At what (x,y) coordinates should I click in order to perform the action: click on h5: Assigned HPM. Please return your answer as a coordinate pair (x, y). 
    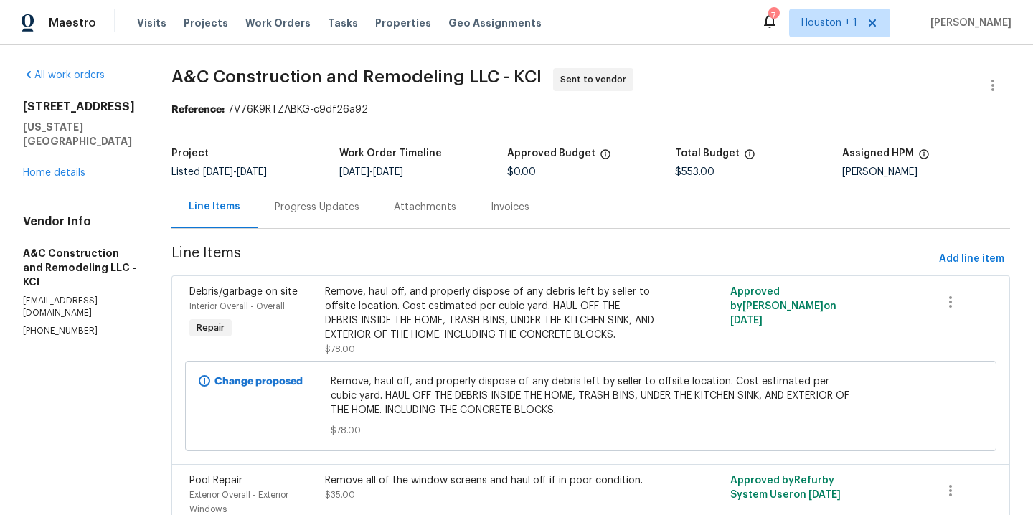
    Looking at the image, I should click on (878, 154).